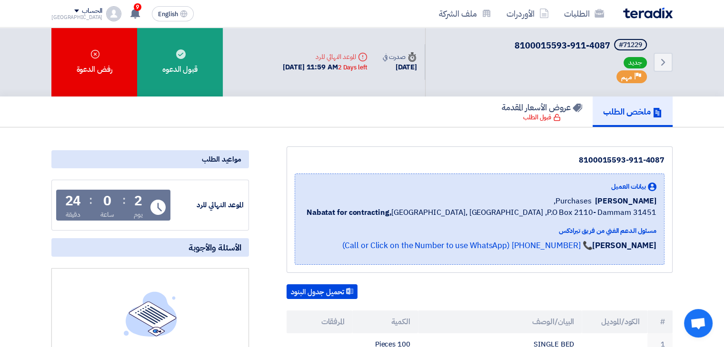 This screenshot has height=347, width=724. Describe the element at coordinates (114, 14) in the screenshot. I see `img: profile_test.png` at that location.